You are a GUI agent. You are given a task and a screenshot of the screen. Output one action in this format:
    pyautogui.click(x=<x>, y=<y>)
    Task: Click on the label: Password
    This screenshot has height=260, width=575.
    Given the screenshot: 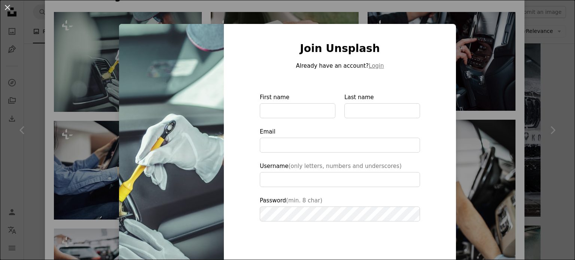 What is the action you would take?
    pyautogui.click(x=340, y=209)
    